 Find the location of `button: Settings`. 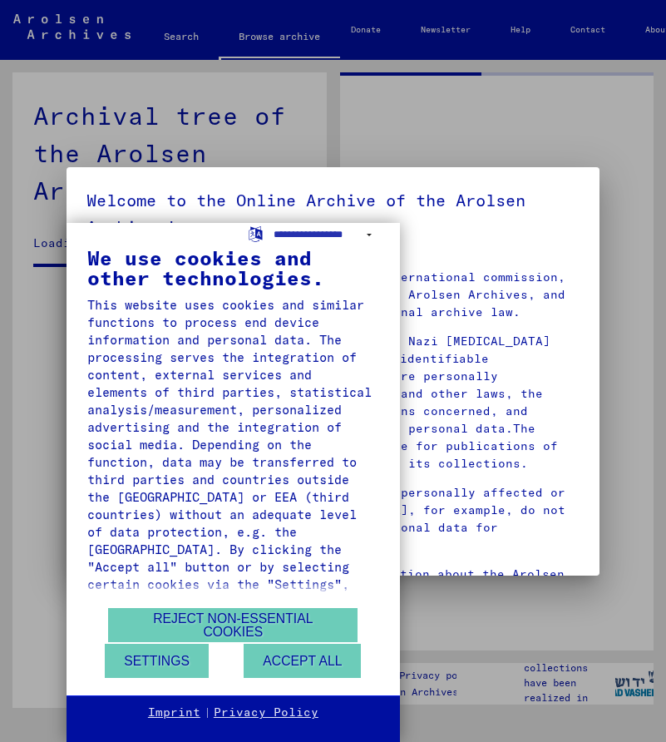

button: Settings is located at coordinates (156, 661).